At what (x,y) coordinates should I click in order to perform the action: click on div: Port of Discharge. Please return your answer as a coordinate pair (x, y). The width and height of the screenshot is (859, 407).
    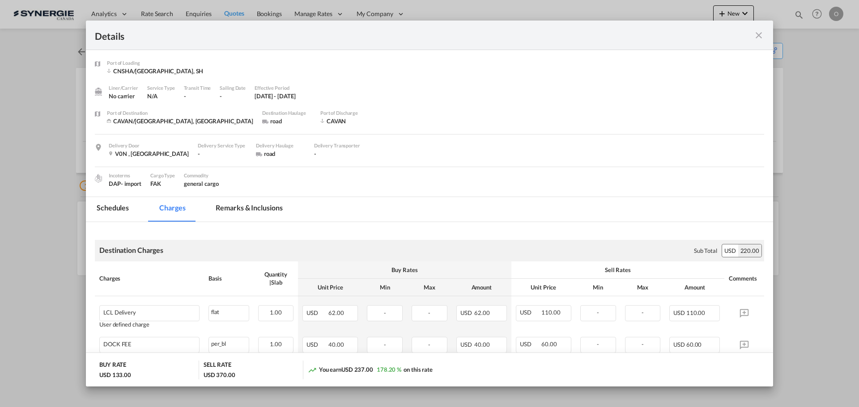
    Looking at the image, I should click on (356, 113).